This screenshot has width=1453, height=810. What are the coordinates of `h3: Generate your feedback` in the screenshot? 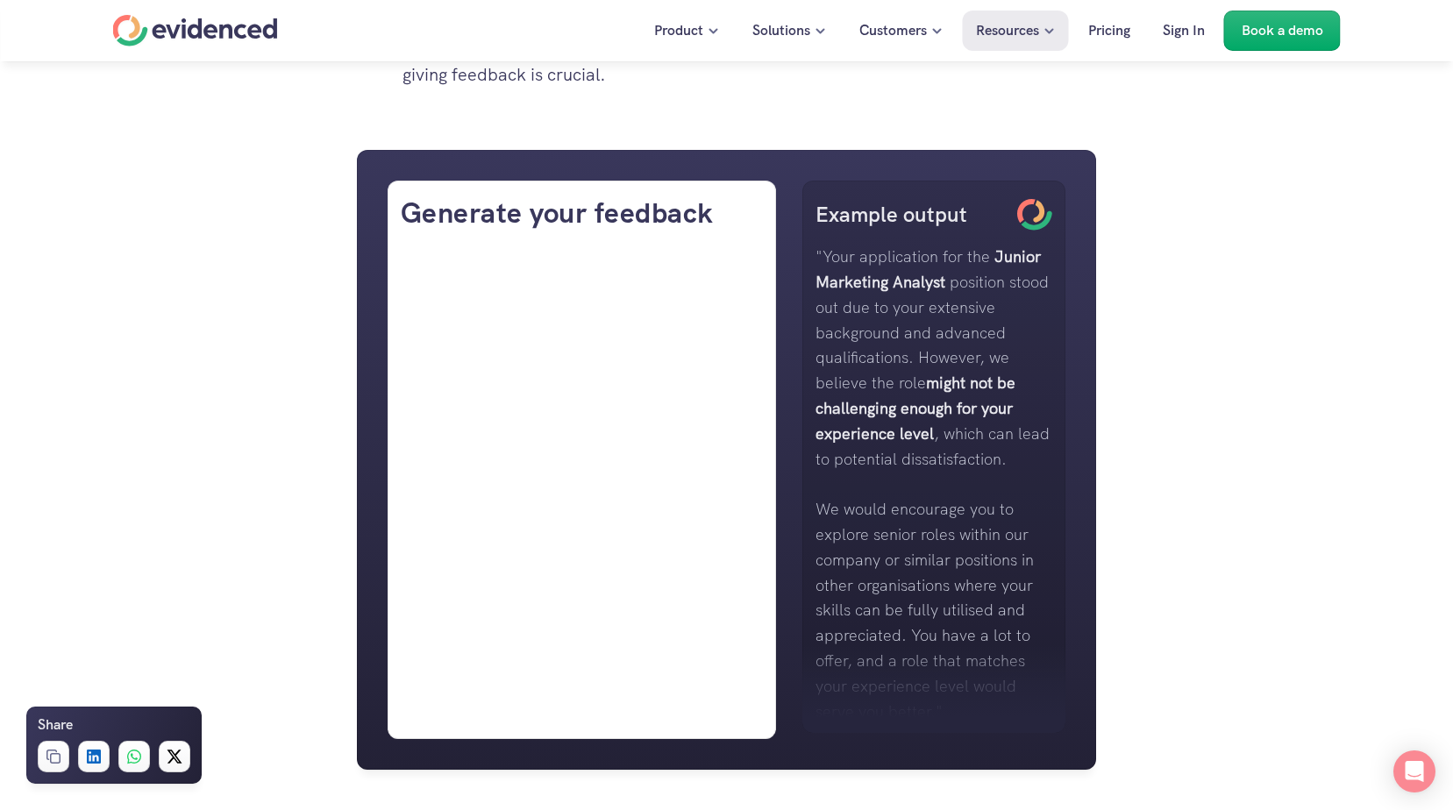 It's located at (582, 213).